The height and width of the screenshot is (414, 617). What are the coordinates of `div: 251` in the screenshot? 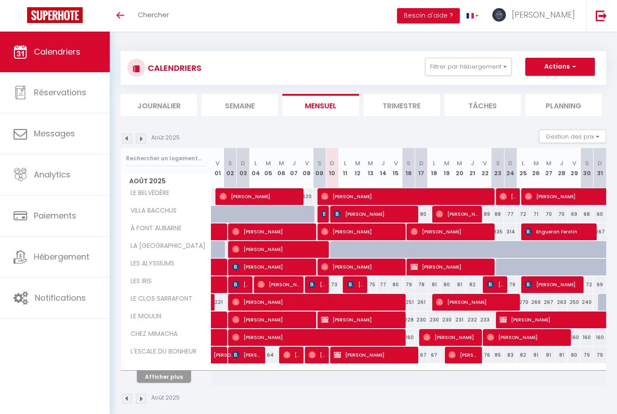 It's located at (409, 302).